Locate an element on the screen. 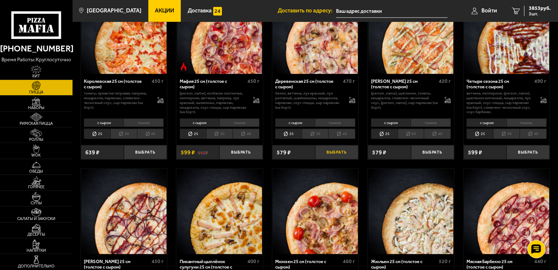 This screenshot has width=558, height=270. a: Пикантный цыплёнок сулугуни 25 см (толстое с сыром) is located at coordinates (219, 211).